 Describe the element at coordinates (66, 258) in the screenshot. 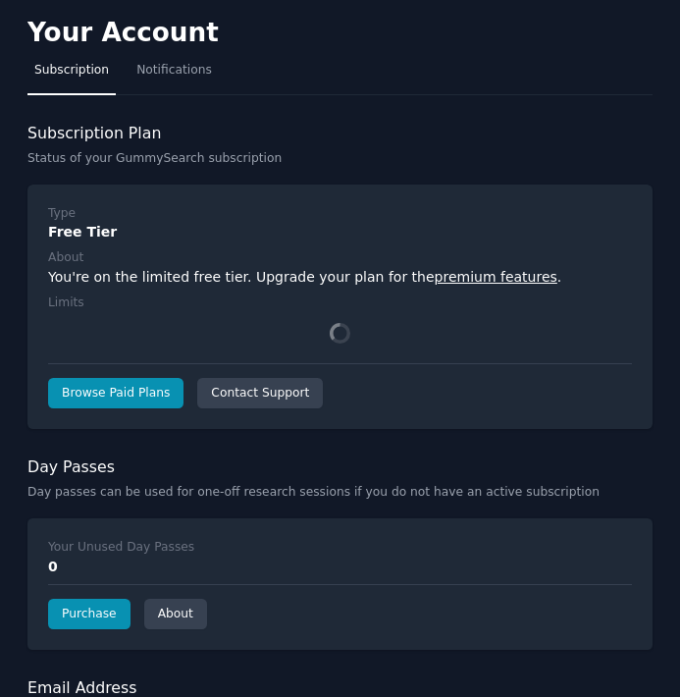

I see `div: About` at that location.